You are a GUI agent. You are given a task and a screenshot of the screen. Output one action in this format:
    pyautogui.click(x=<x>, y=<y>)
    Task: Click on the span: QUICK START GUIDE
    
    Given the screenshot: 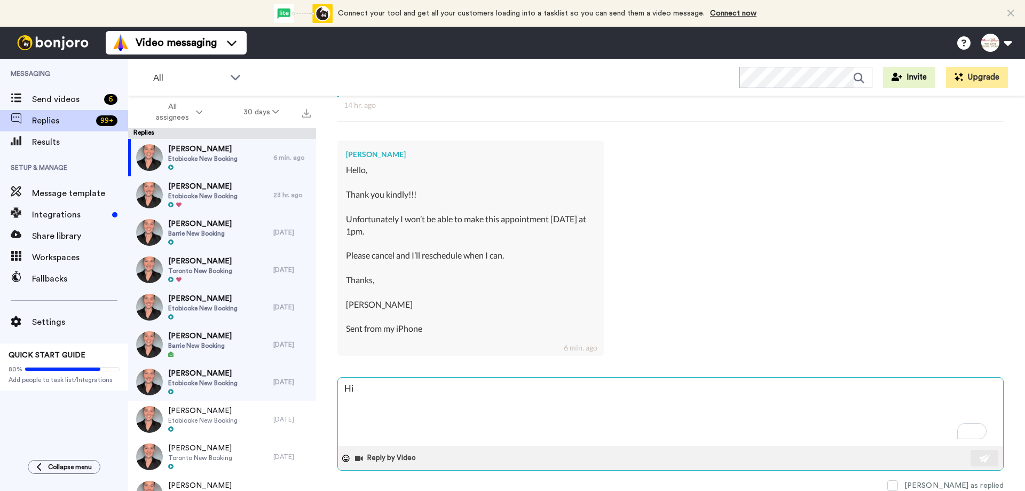 What is the action you would take?
    pyautogui.click(x=47, y=355)
    